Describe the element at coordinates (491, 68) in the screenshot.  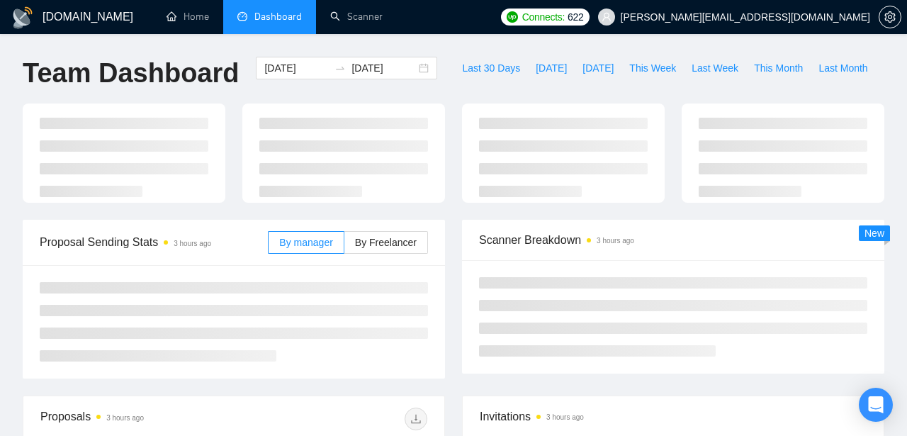
I see `span: Last 30 Days` at that location.